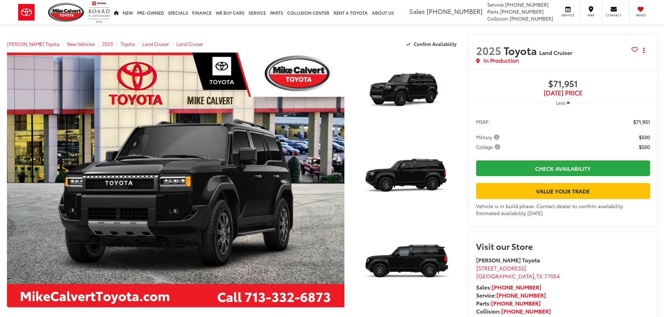 This screenshot has width=664, height=317. What do you see at coordinates (482, 122) in the screenshot?
I see `span: MSRP:` at bounding box center [482, 122].